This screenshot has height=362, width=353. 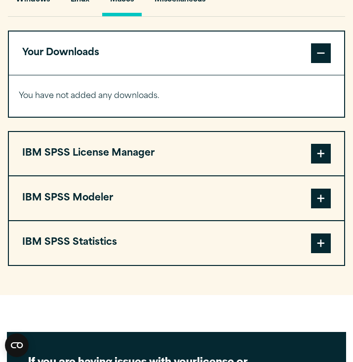 What do you see at coordinates (176, 154) in the screenshot?
I see `button: IBM SPSS License Manager` at bounding box center [176, 154].